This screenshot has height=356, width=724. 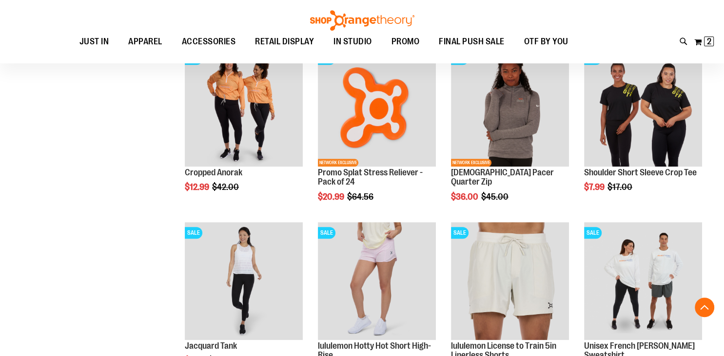 I want to click on span: $7.99, so click(x=595, y=187).